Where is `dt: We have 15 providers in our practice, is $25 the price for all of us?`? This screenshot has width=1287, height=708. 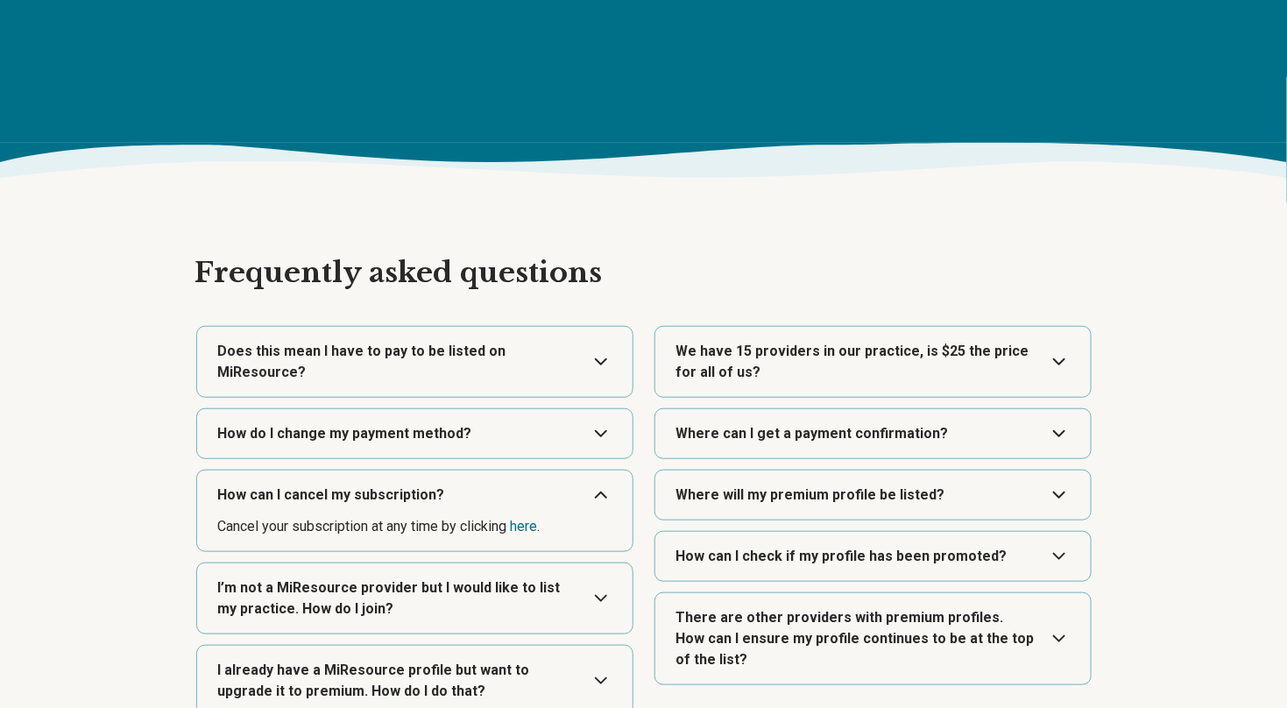 dt: We have 15 providers in our practice, is $25 the price for all of us? is located at coordinates (872, 362).